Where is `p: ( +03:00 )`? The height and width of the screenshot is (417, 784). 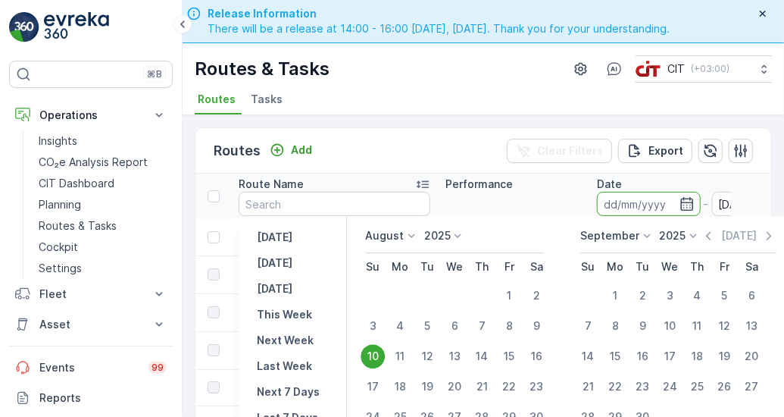
p: ( +03:00 ) is located at coordinates (710, 69).